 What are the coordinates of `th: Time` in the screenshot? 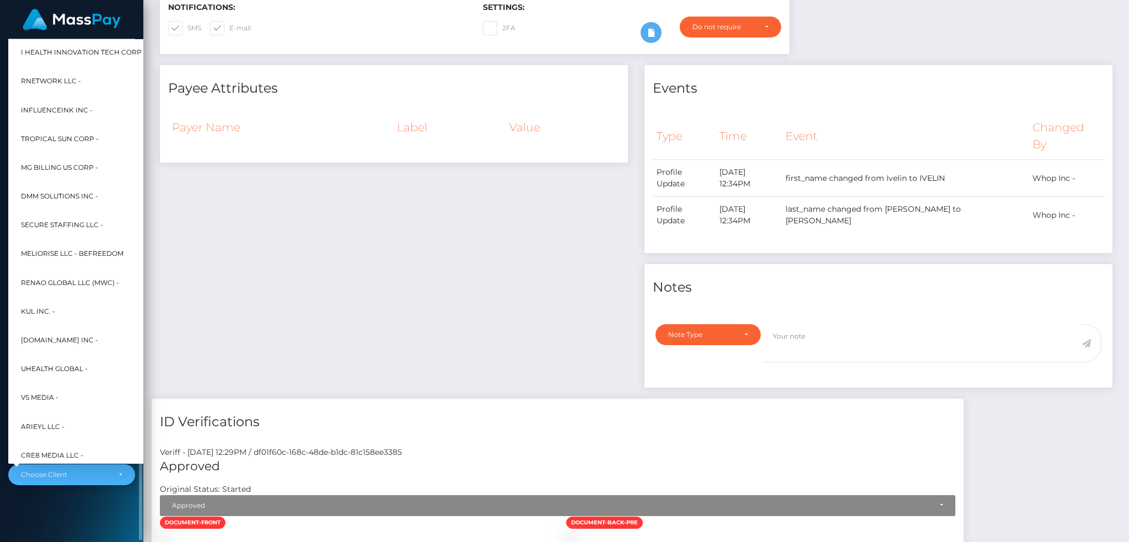 It's located at (749, 136).